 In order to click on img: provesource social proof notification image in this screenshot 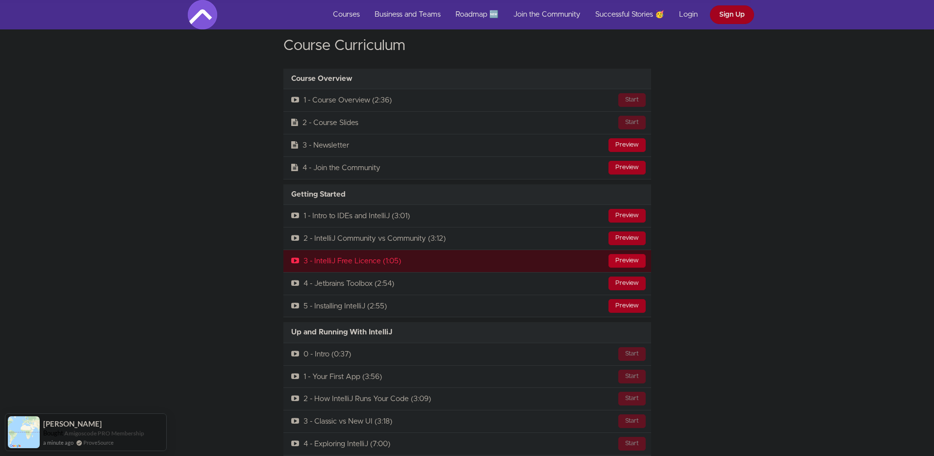, I will do `click(24, 432)`.